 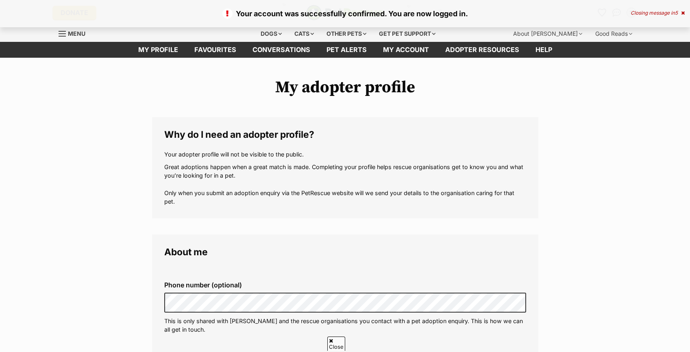 What do you see at coordinates (345, 184) in the screenshot?
I see `p: Great adoptions happen when a great match is made. Completing your profile helps rescue organisat...` at bounding box center [345, 184].